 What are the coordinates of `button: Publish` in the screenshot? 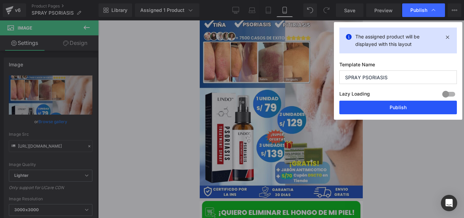 It's located at (398, 107).